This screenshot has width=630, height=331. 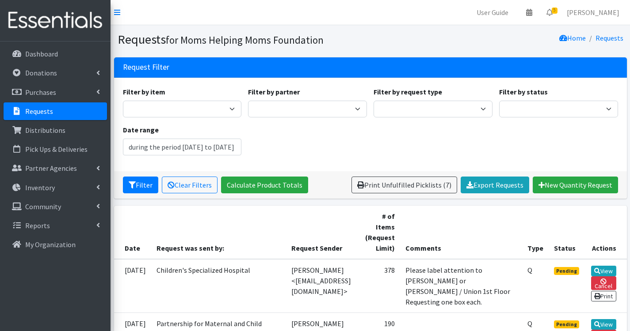 What do you see at coordinates (606, 232) in the screenshot?
I see `th: Actions` at bounding box center [606, 232].